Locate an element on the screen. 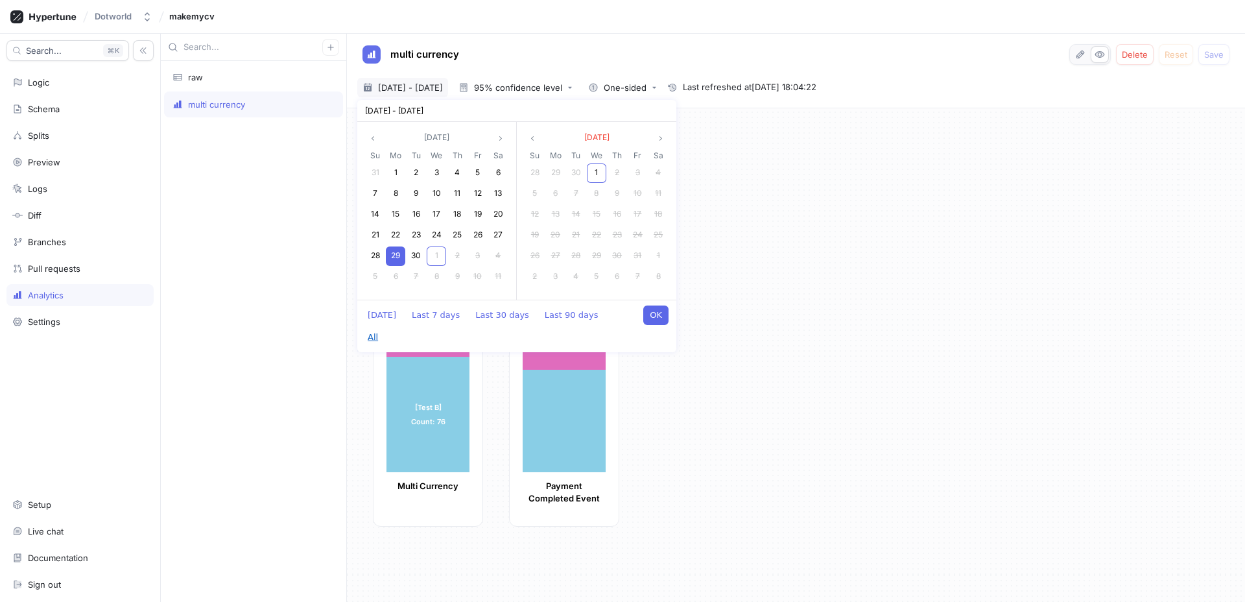 The image size is (1245, 602). div: 11 Oct 2025 is located at coordinates (658, 194).